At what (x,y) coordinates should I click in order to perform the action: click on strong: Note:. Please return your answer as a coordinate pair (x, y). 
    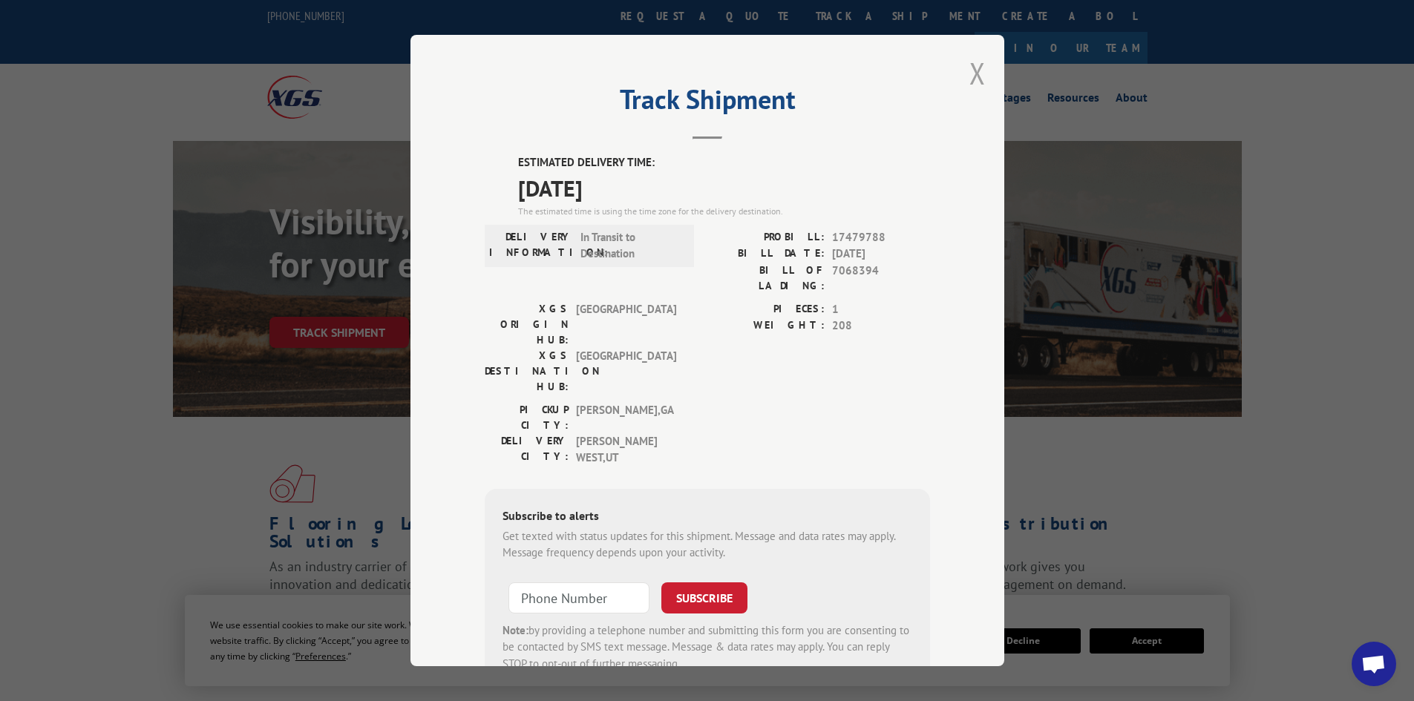
    Looking at the image, I should click on (515, 630).